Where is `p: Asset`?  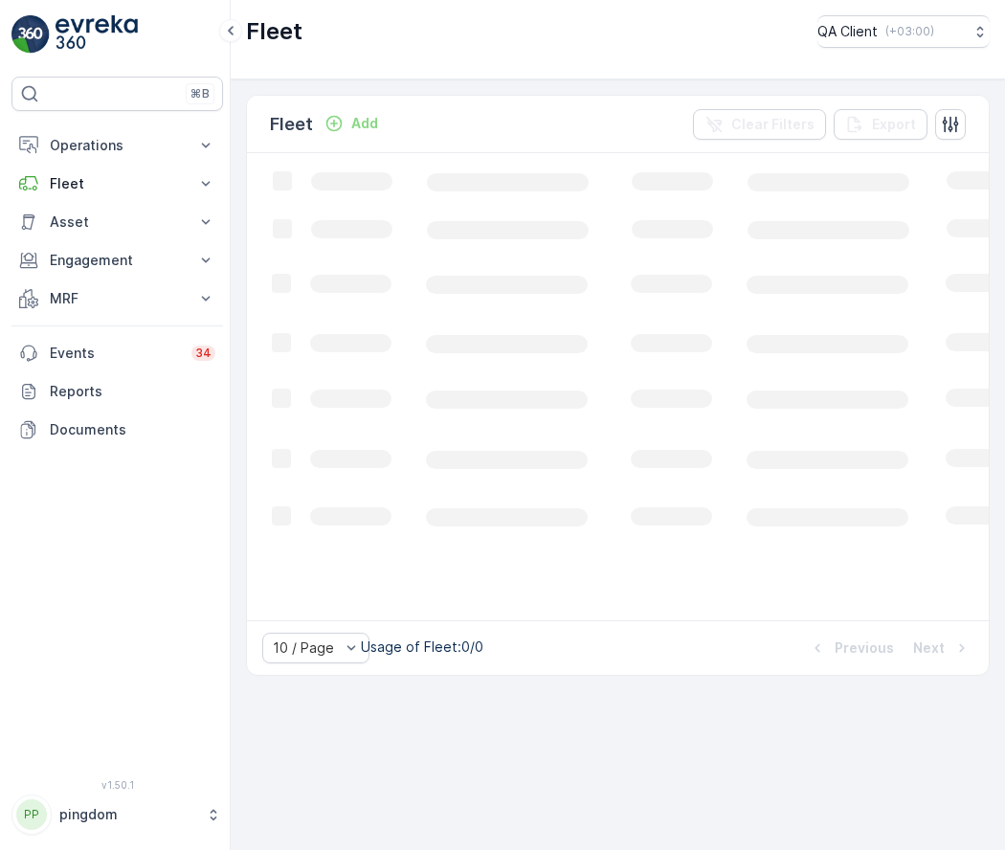
p: Asset is located at coordinates (117, 222).